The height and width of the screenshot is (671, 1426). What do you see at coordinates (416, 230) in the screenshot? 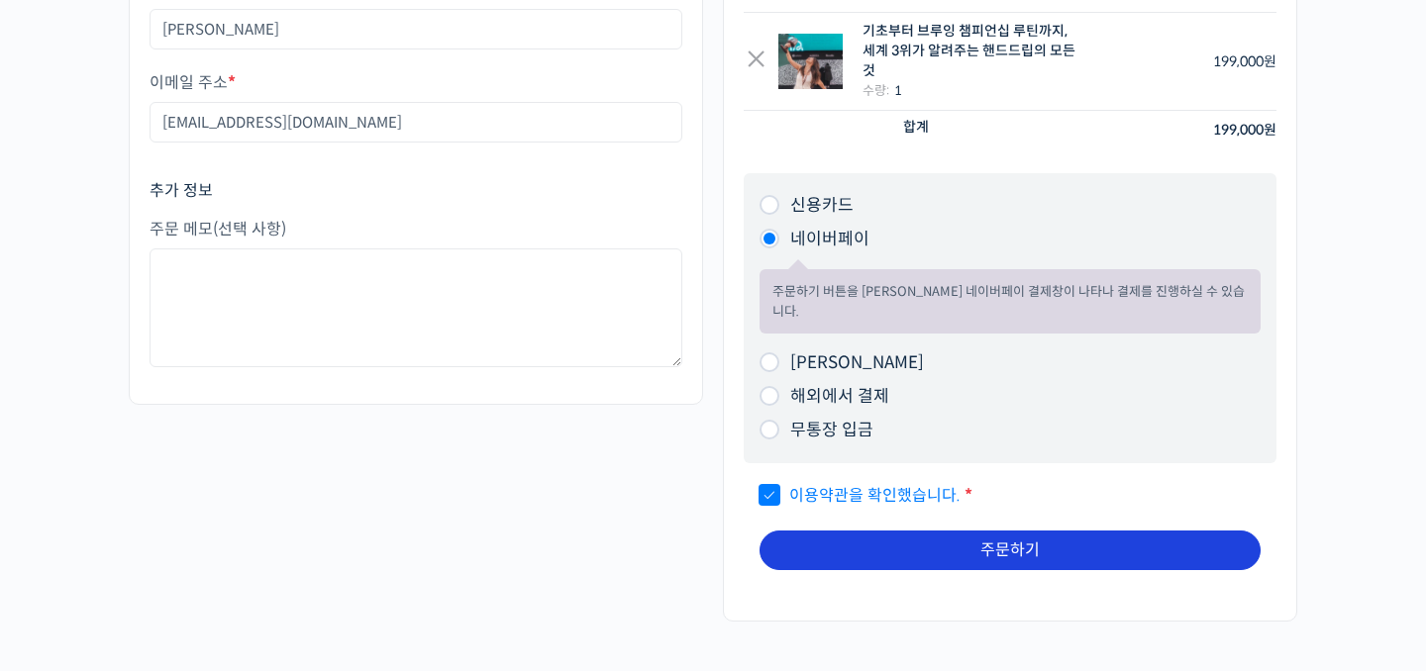
I see `label: 주문 메모` at bounding box center [416, 230].